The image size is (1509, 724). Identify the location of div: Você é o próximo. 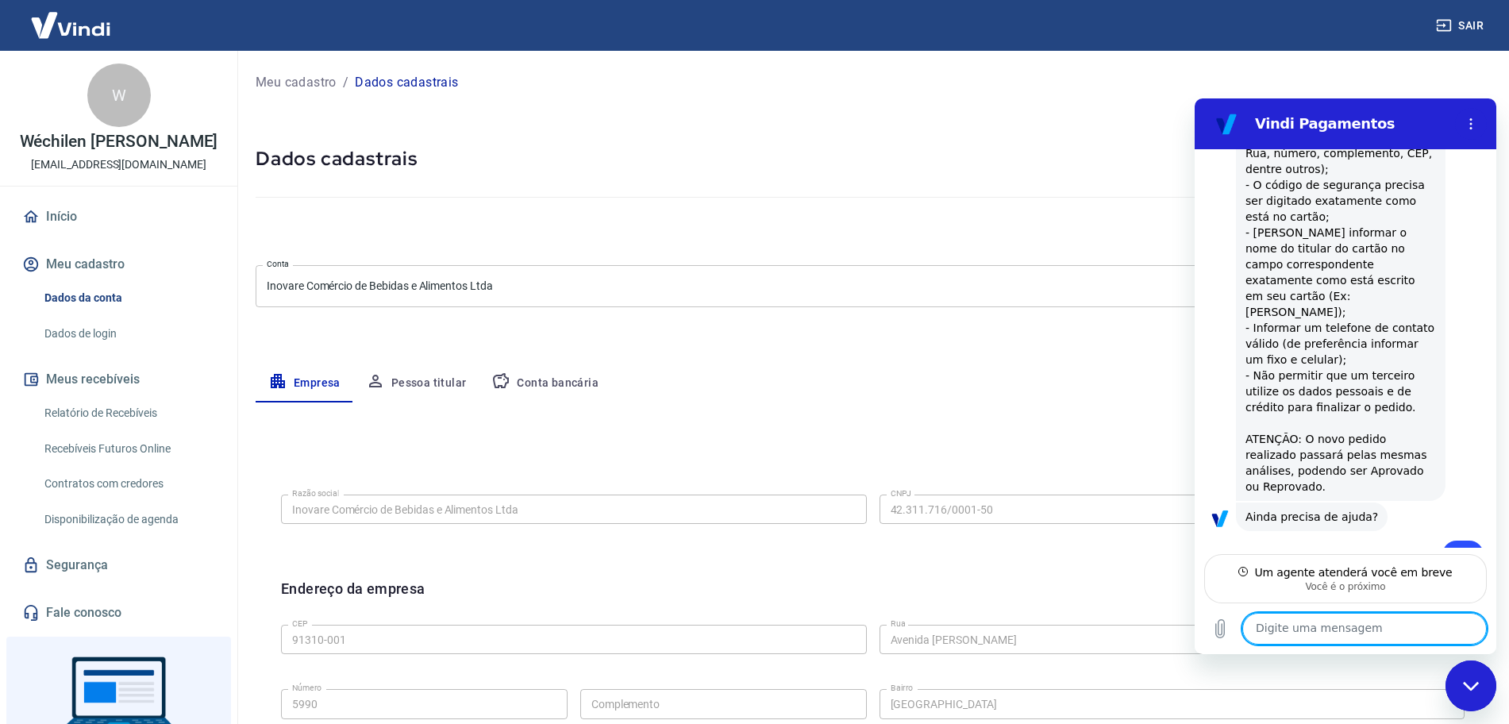
(151, 488).